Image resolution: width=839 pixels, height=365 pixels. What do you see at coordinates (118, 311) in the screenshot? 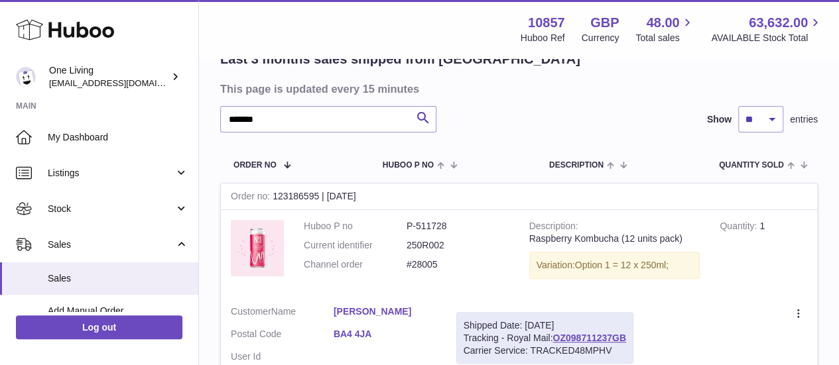
I see `span: Add Manual Order` at bounding box center [118, 311].